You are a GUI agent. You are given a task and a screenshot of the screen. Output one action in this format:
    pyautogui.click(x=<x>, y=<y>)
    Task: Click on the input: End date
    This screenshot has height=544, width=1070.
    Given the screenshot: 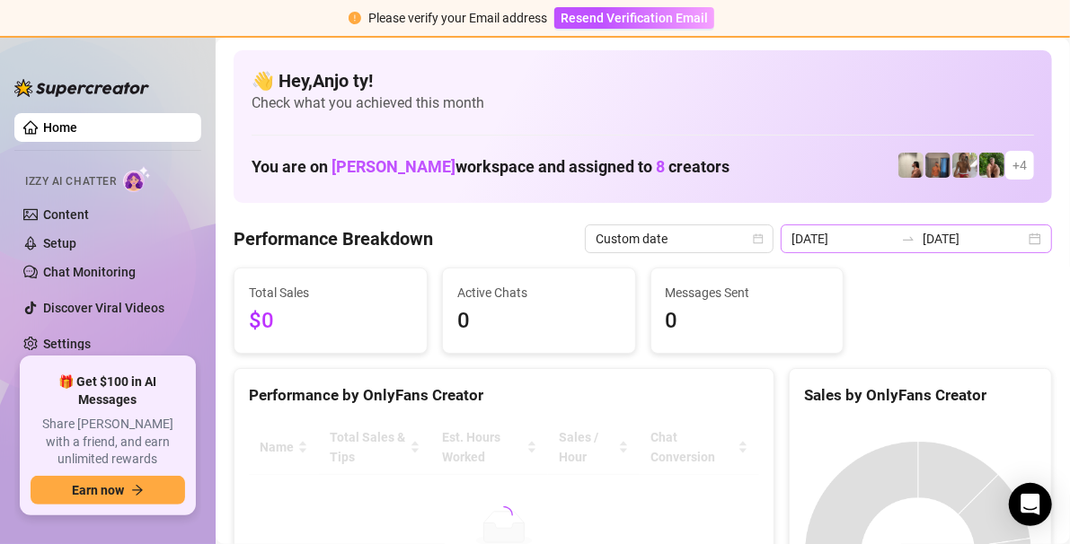 What is the action you would take?
    pyautogui.click(x=973, y=239)
    